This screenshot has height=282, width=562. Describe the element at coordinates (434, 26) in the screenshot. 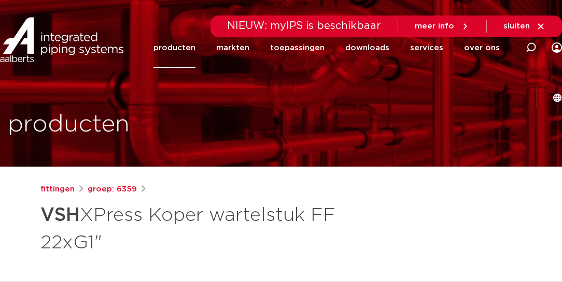

I see `span: meer info` at that location.